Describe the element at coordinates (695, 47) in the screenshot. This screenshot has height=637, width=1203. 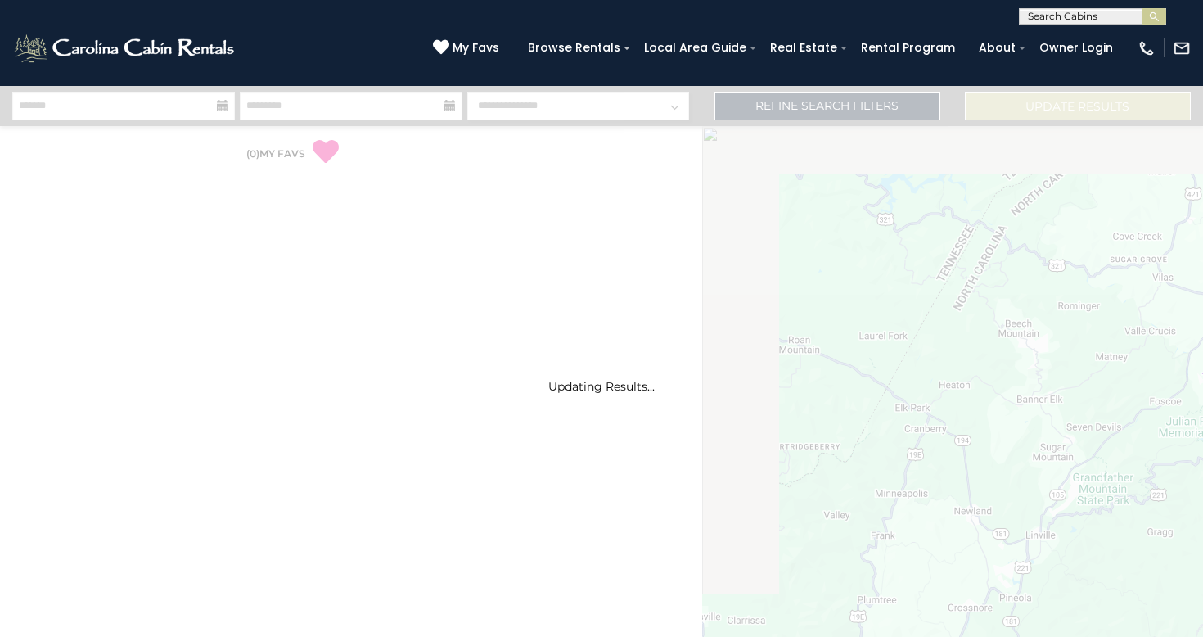
I see `a: Local Area Guide` at that location.